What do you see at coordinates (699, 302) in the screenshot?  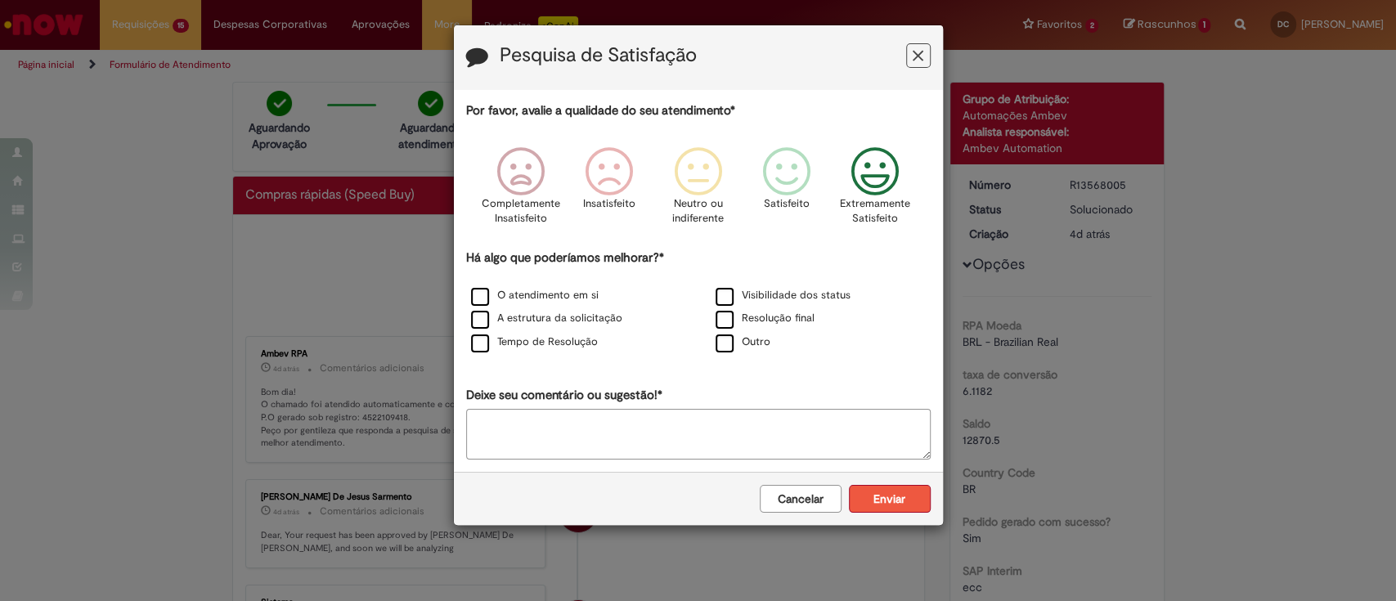 I see `div: Há algo que poderíamos melhorar?*` at bounding box center [699, 302].